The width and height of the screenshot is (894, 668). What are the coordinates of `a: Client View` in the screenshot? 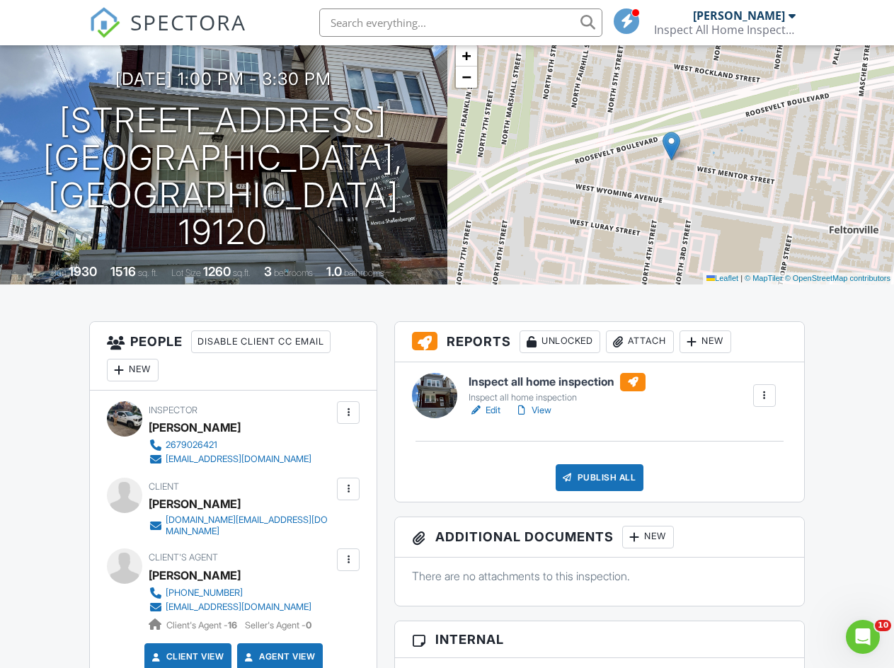 It's located at (187, 657).